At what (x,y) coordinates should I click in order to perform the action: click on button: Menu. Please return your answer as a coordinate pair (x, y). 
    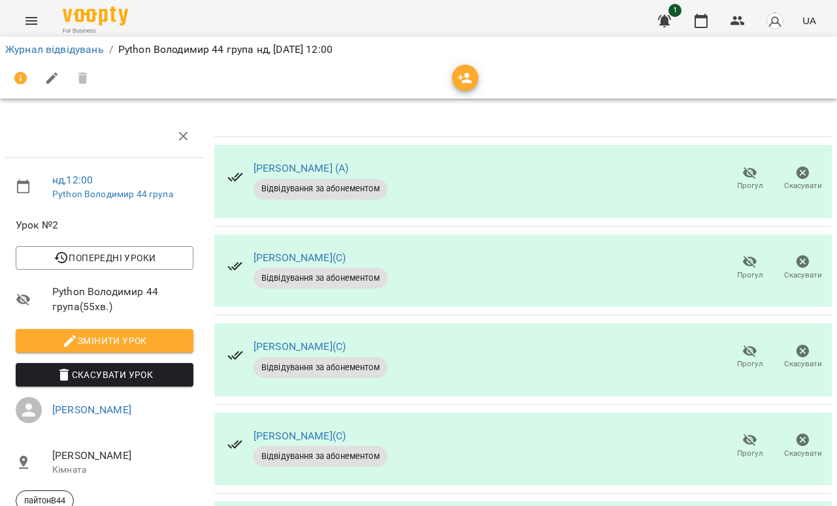
    Looking at the image, I should click on (31, 21).